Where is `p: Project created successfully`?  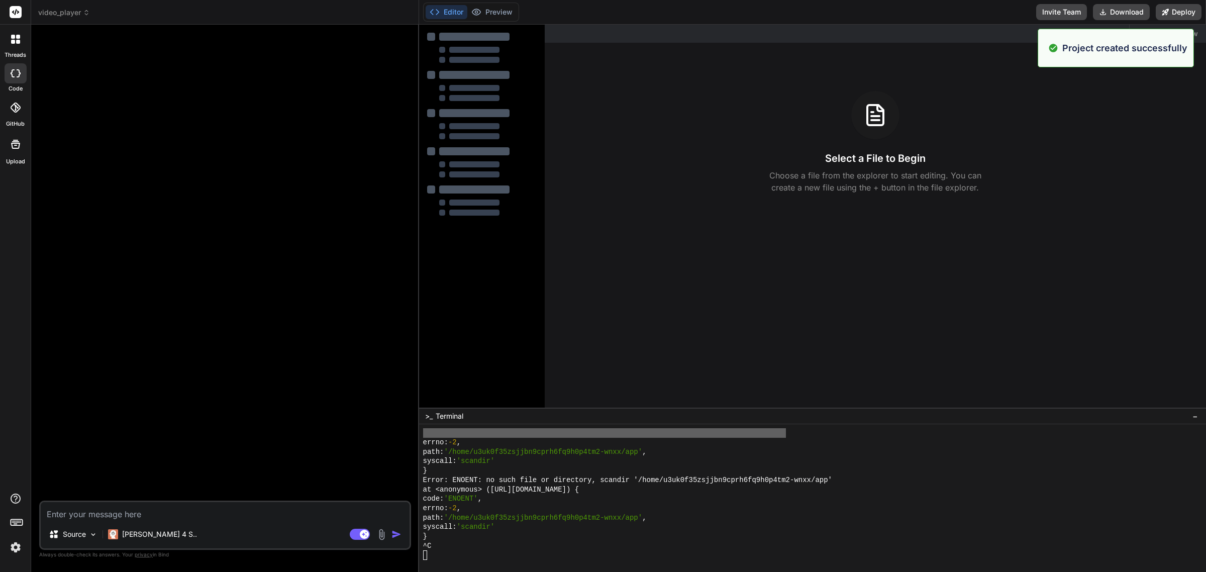
p: Project created successfully is located at coordinates (1125, 48).